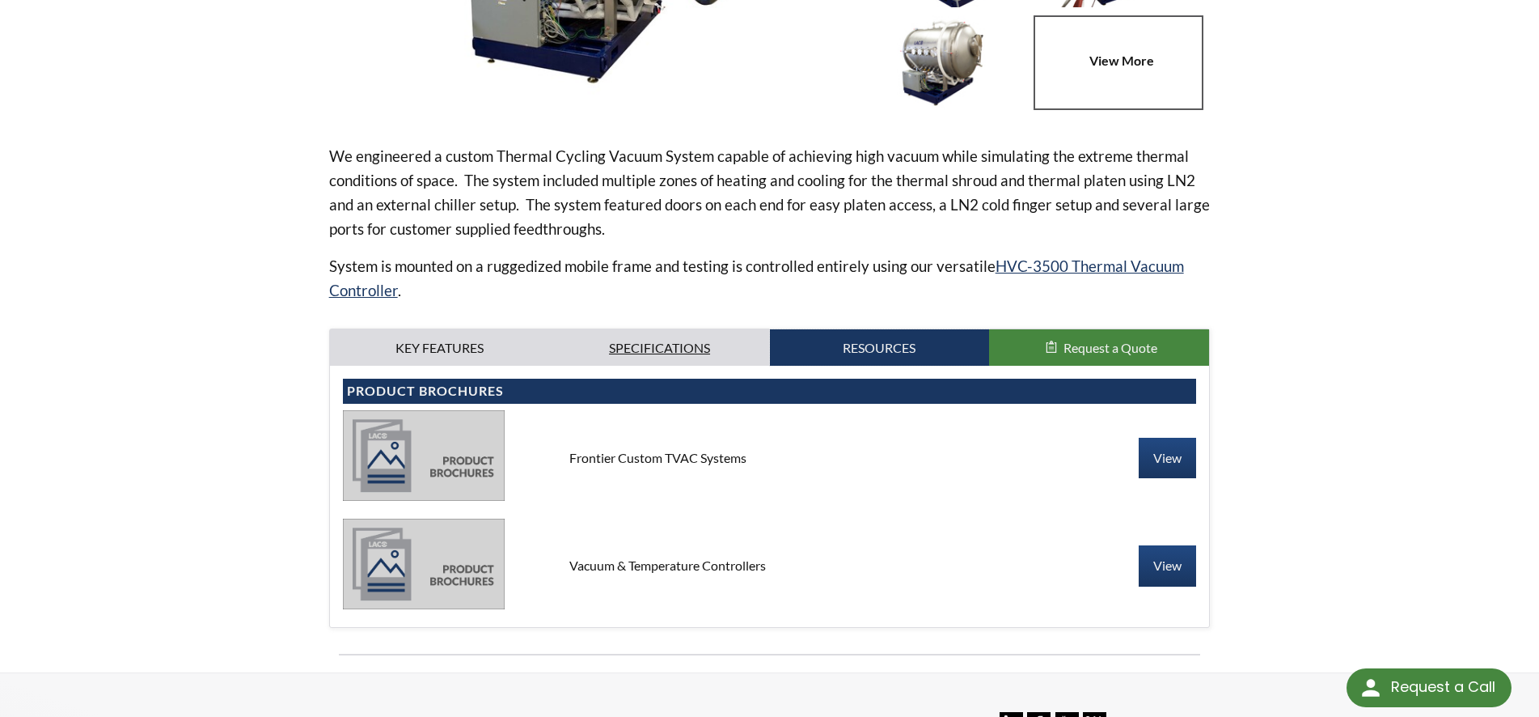 Image resolution: width=1539 pixels, height=717 pixels. I want to click on img: round button, so click(1371, 687).